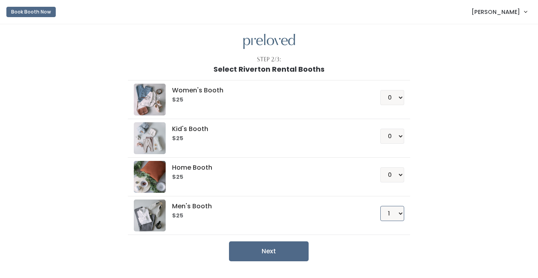 This screenshot has width=538, height=278. Describe the element at coordinates (267, 168) in the screenshot. I see `h5: Home Booth` at that location.